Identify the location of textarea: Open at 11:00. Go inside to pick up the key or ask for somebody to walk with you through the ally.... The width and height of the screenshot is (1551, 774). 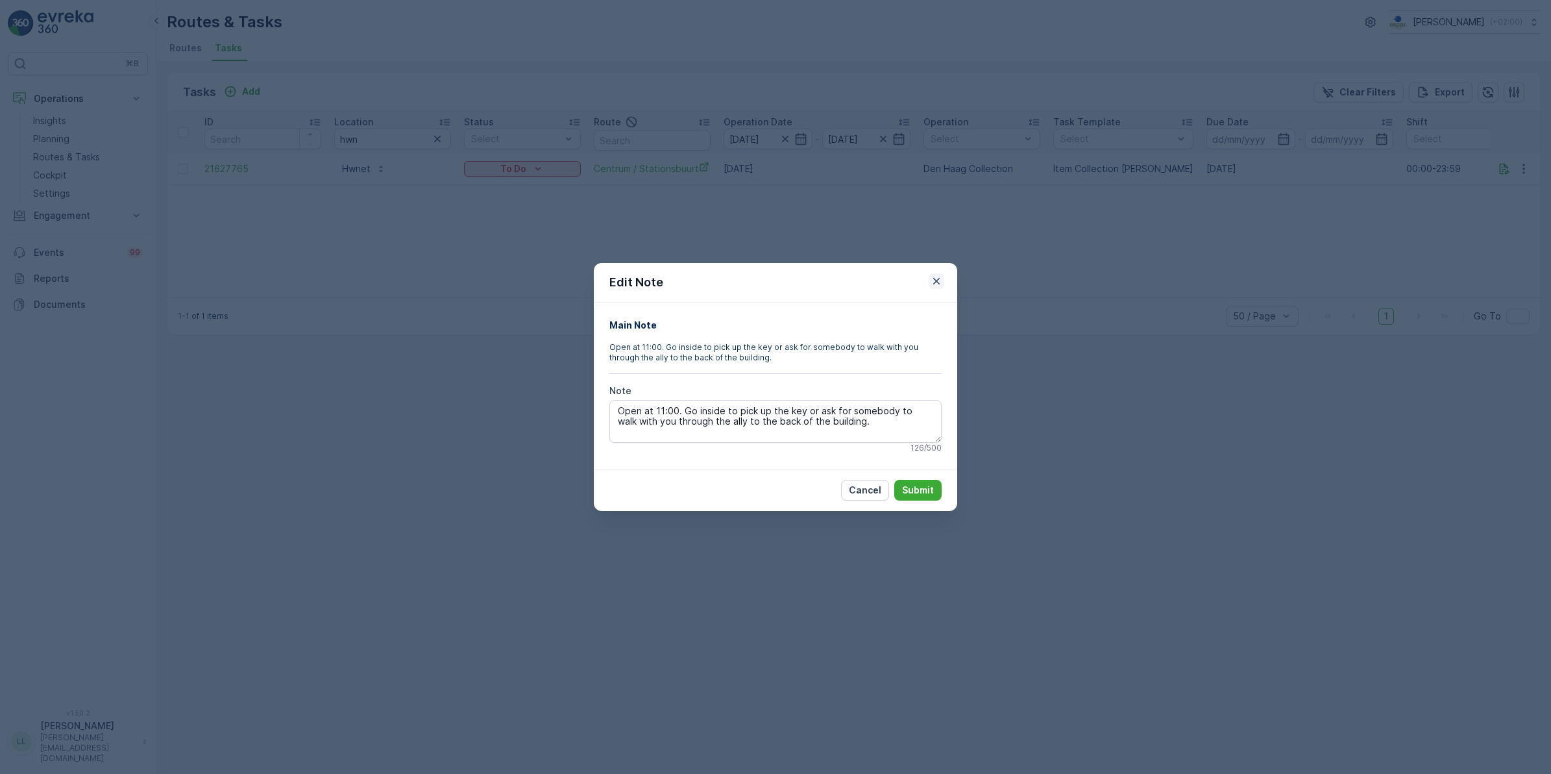
(776, 421).